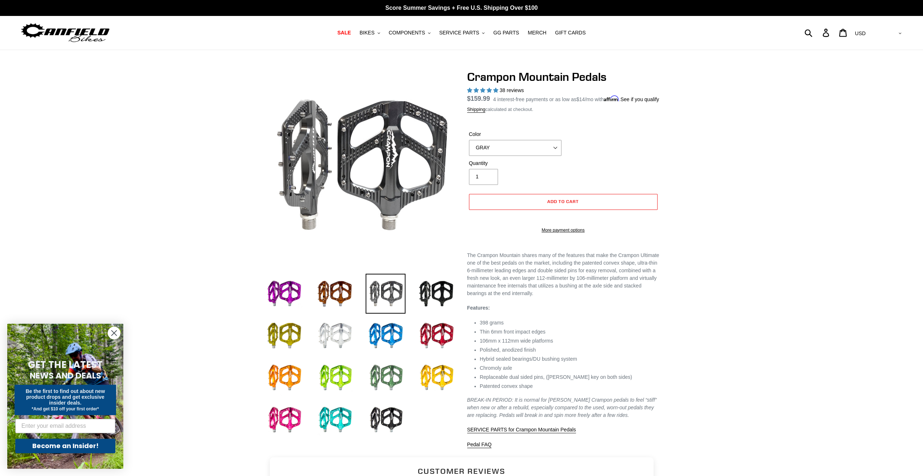 This screenshot has width=923, height=476. I want to click on button: Close dialog, so click(114, 333).